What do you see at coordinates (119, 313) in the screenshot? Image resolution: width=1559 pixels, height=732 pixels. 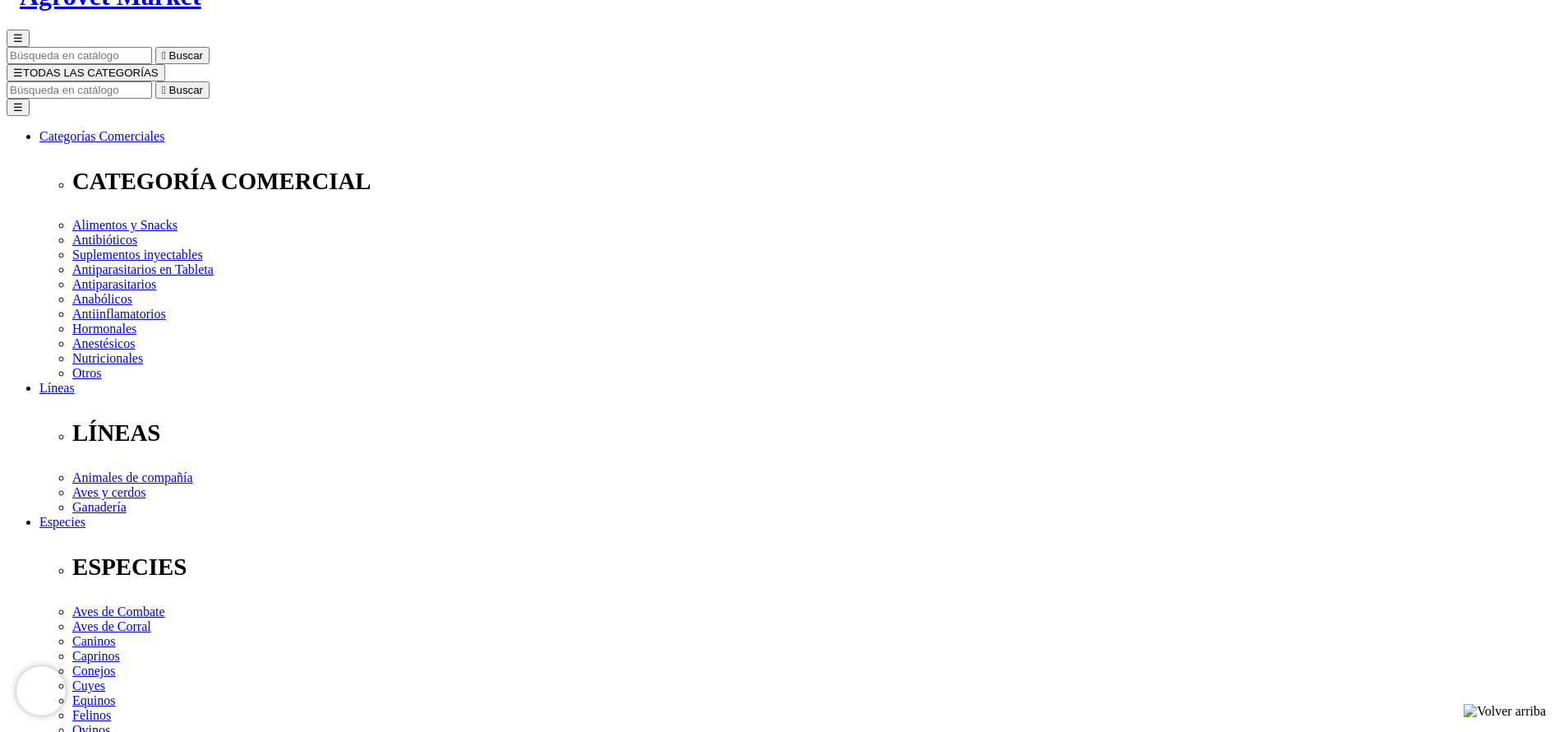 I see `span: Antiinflamatorios` at bounding box center [119, 313].